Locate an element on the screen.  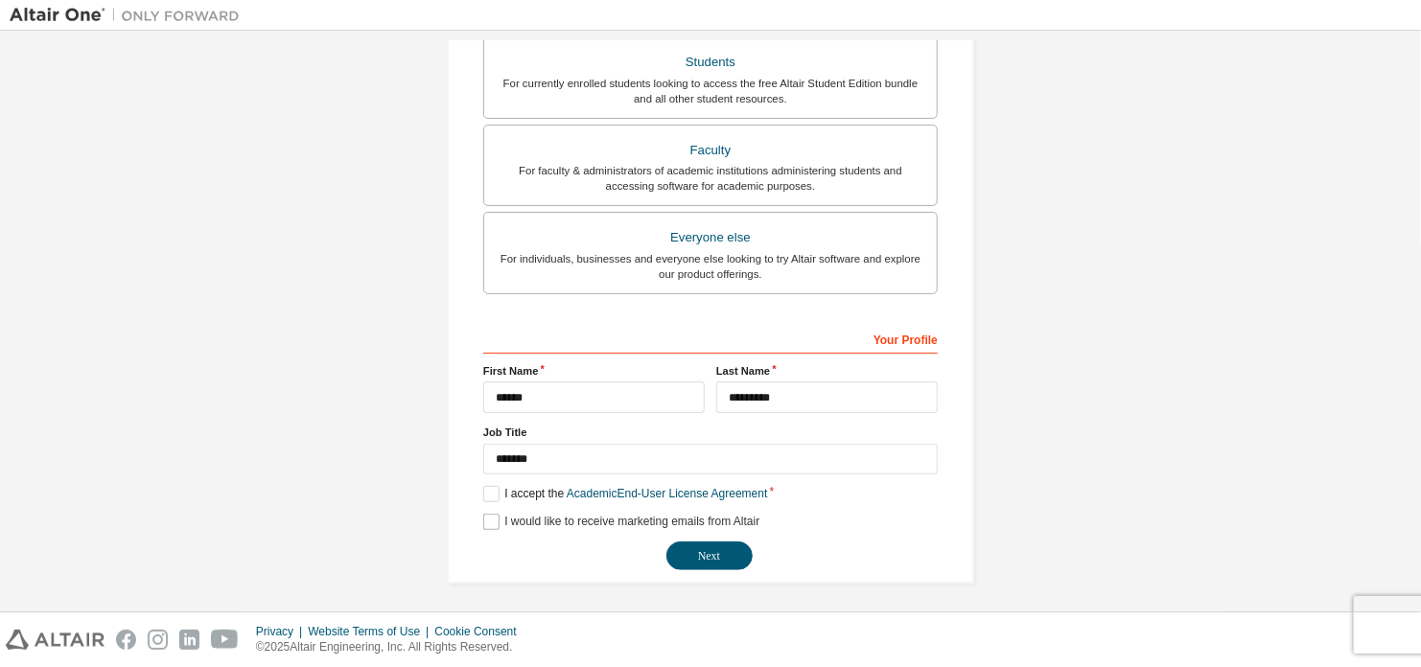
img: facebook.svg is located at coordinates (126, 639).